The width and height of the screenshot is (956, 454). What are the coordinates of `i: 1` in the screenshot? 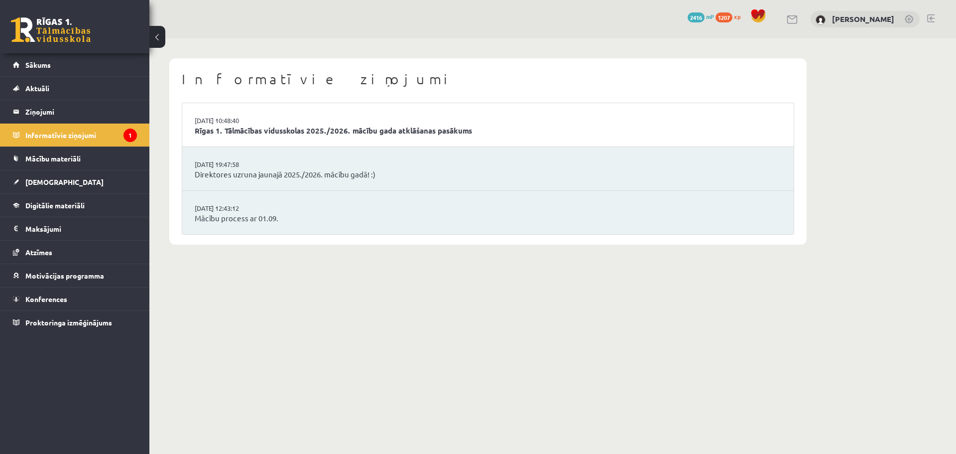 It's located at (130, 135).